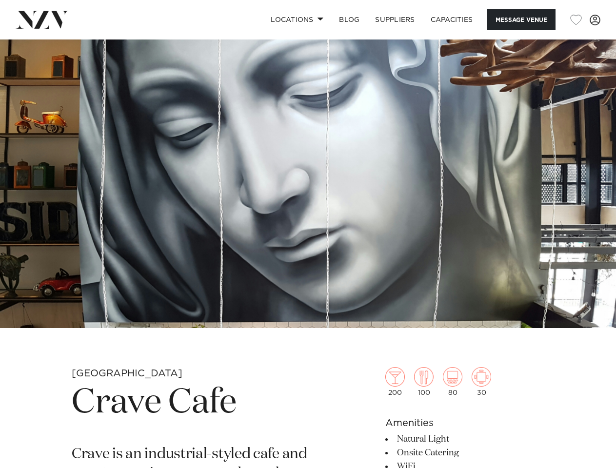  What do you see at coordinates (194, 403) in the screenshot?
I see `h1: Crave Cafe` at bounding box center [194, 403].